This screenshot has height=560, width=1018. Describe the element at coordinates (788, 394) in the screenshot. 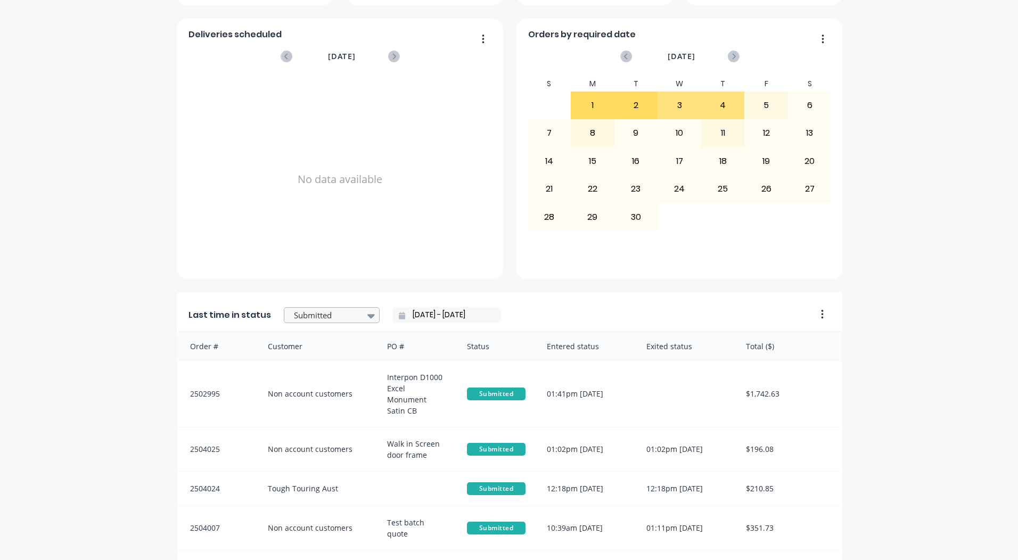

I see `div: $1,742.63` at that location.